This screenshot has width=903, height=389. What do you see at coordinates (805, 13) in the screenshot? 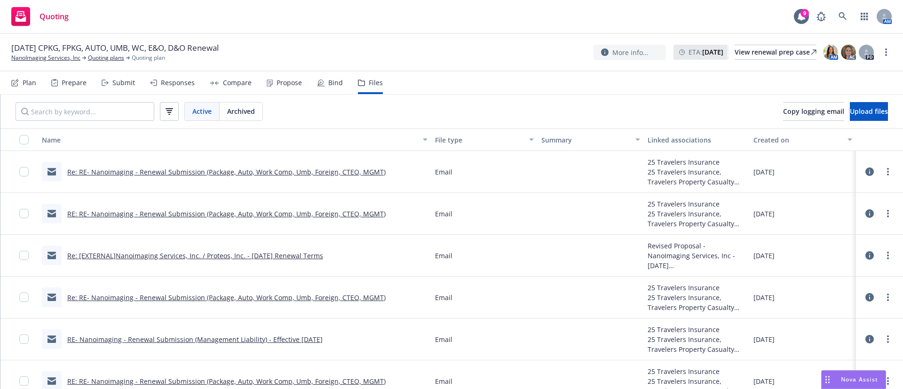
I see `div: 9` at bounding box center [805, 13].